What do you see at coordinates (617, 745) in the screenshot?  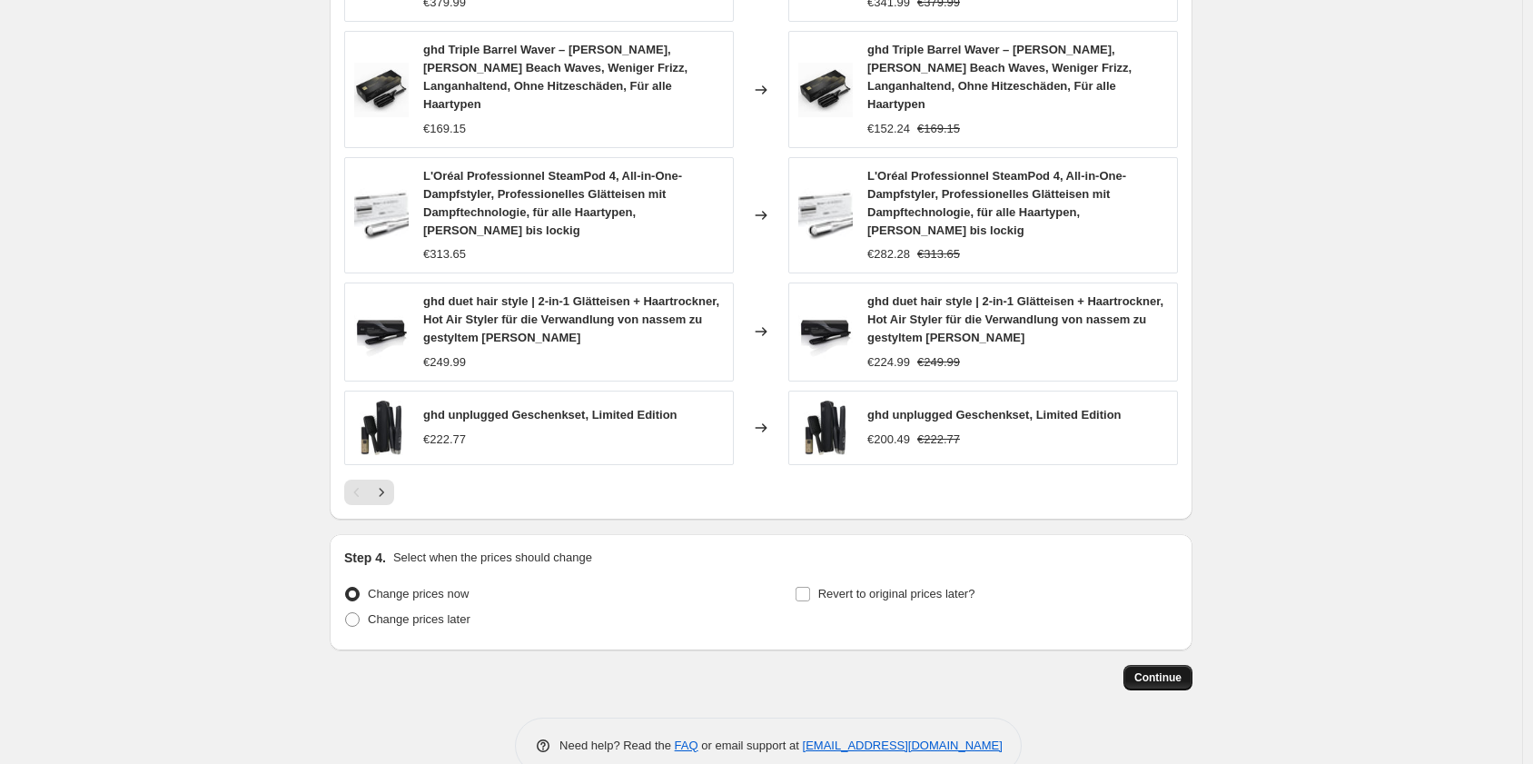 I see `span: Need help? Read the` at bounding box center [617, 745].